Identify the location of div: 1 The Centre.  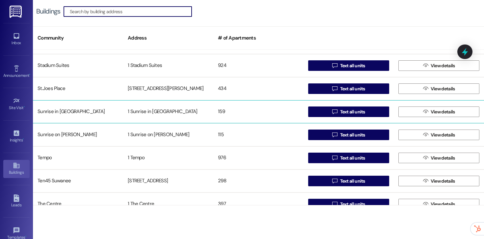
(168, 204).